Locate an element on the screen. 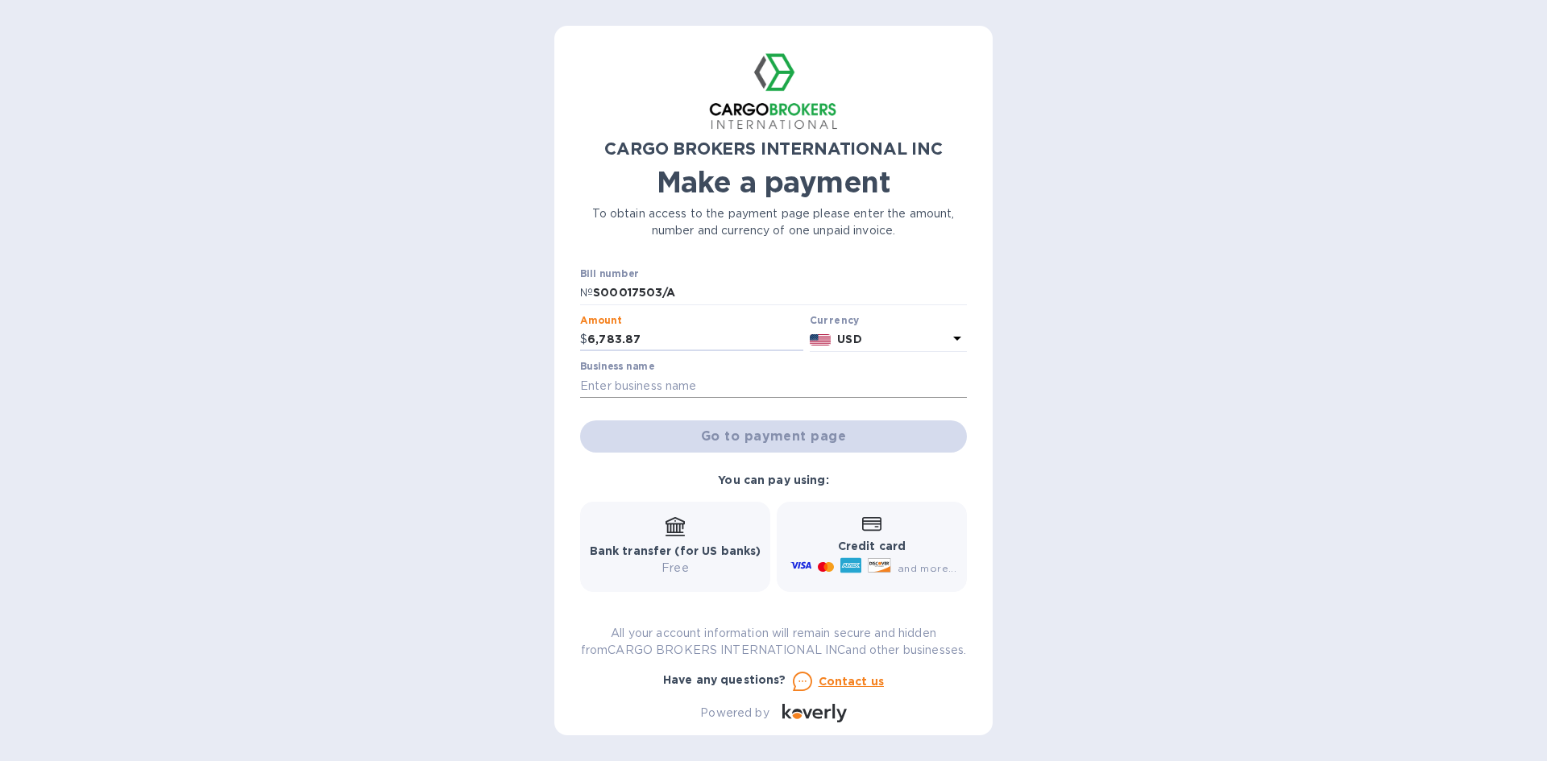 This screenshot has height=761, width=1547. label: Business name is located at coordinates (617, 367).